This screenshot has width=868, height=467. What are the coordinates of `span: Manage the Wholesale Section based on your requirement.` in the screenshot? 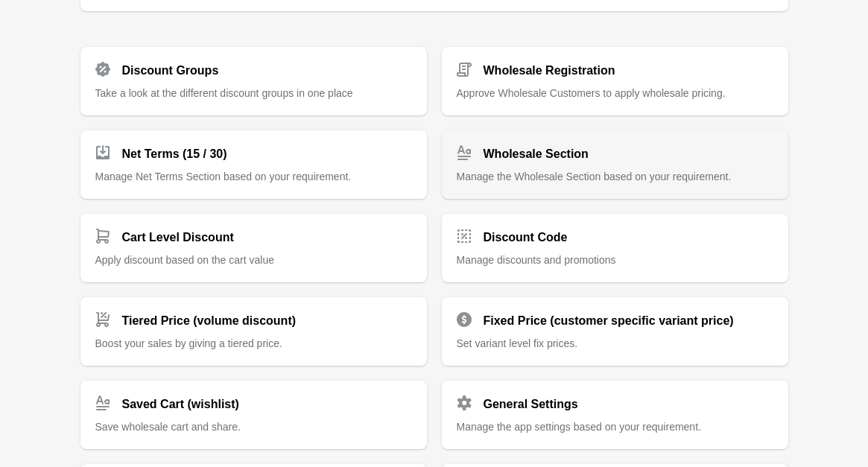 It's located at (594, 177).